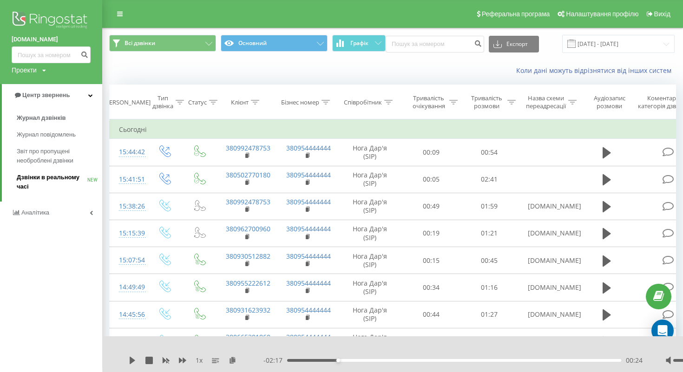 This screenshot has width=683, height=372. Describe the element at coordinates (596, 70) in the screenshot. I see `a: Коли дані можуть відрізнятися вiд інших систем` at that location.